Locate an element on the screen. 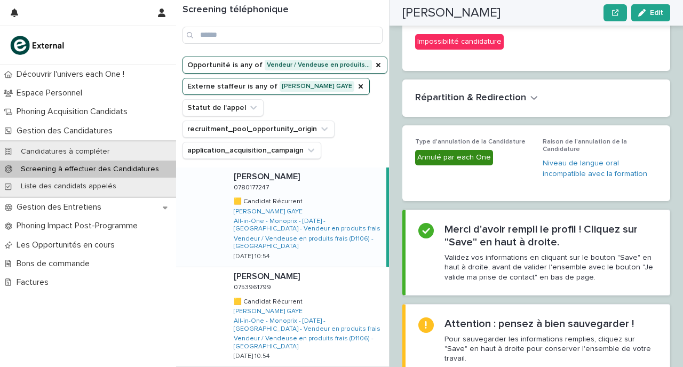 Image resolution: width=683 pixels, height=367 pixels. p: Liste des candidats appelés is located at coordinates (68, 186).